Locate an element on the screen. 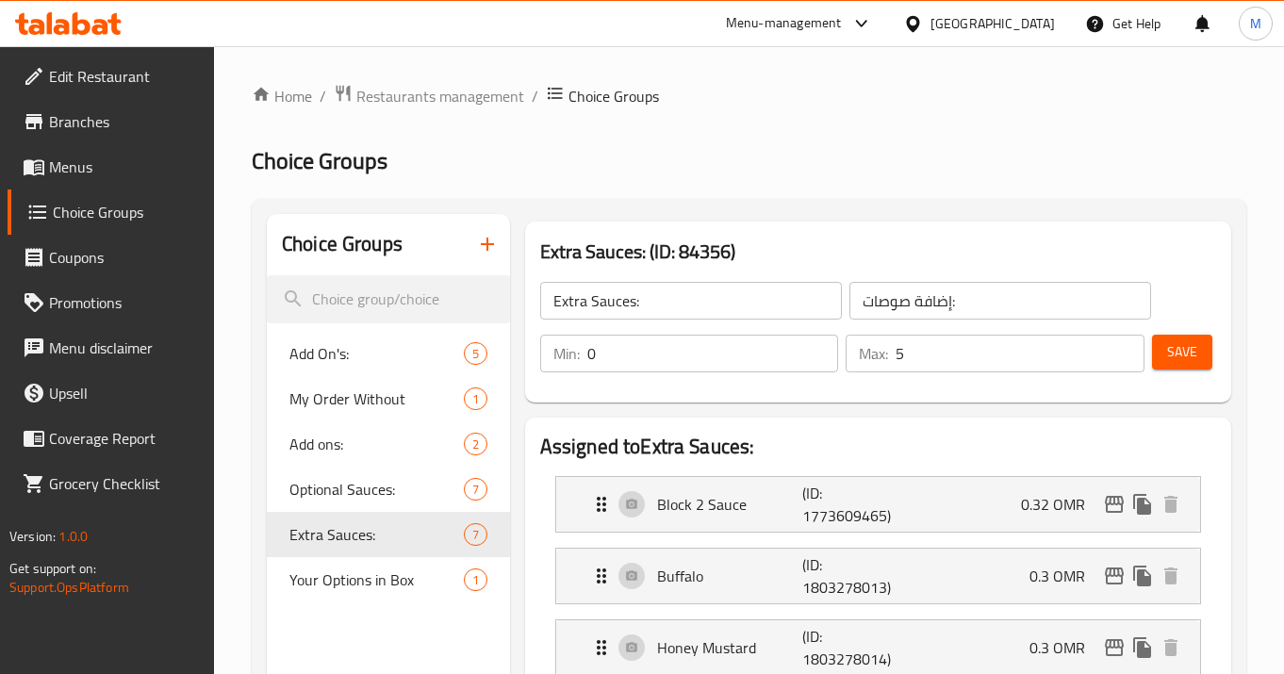 The height and width of the screenshot is (674, 1284). p: 0.32 OMR is located at coordinates (1060, 504).